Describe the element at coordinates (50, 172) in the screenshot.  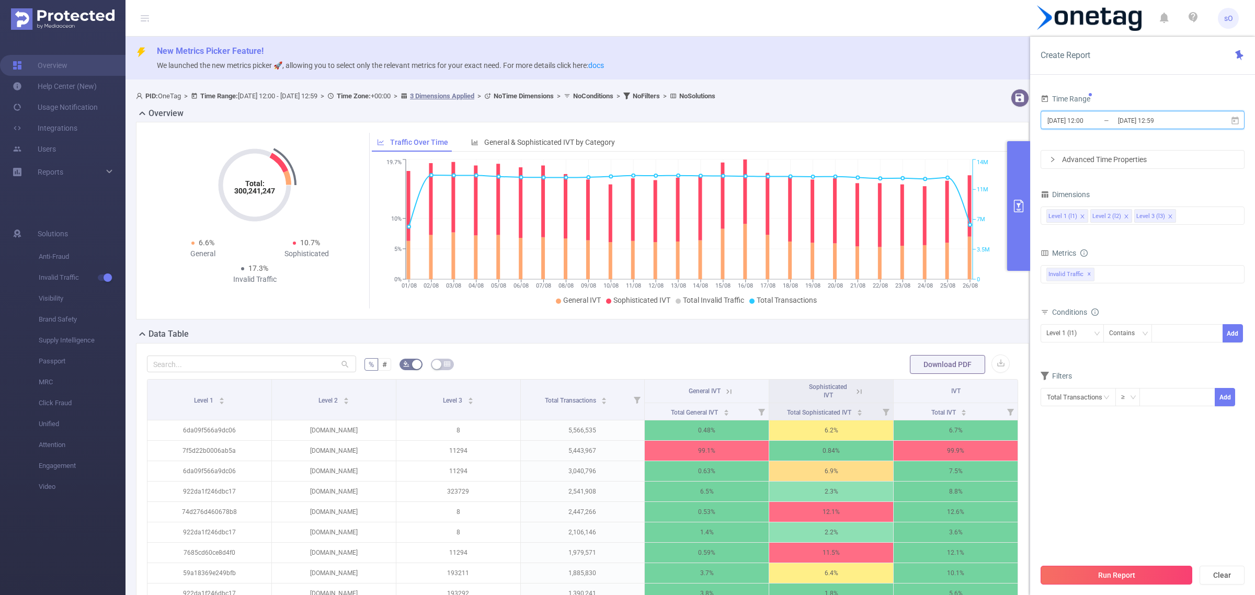
I see `a: Reports` at that location.